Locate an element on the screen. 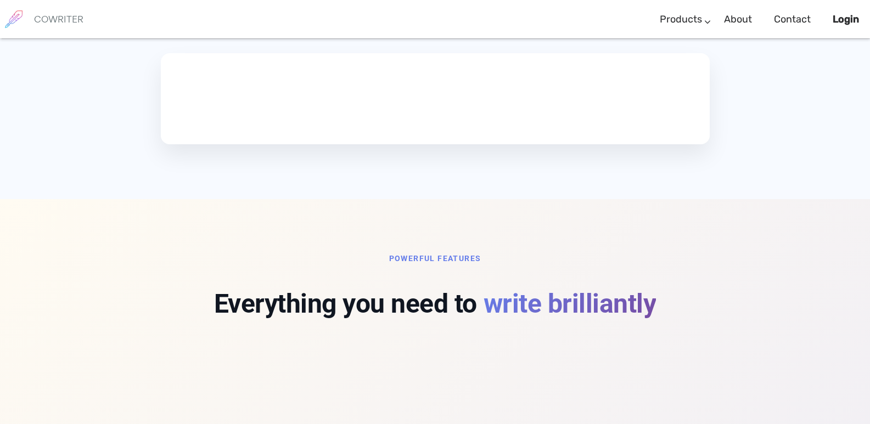 Image resolution: width=870 pixels, height=424 pixels. b: Login is located at coordinates (846, 19).